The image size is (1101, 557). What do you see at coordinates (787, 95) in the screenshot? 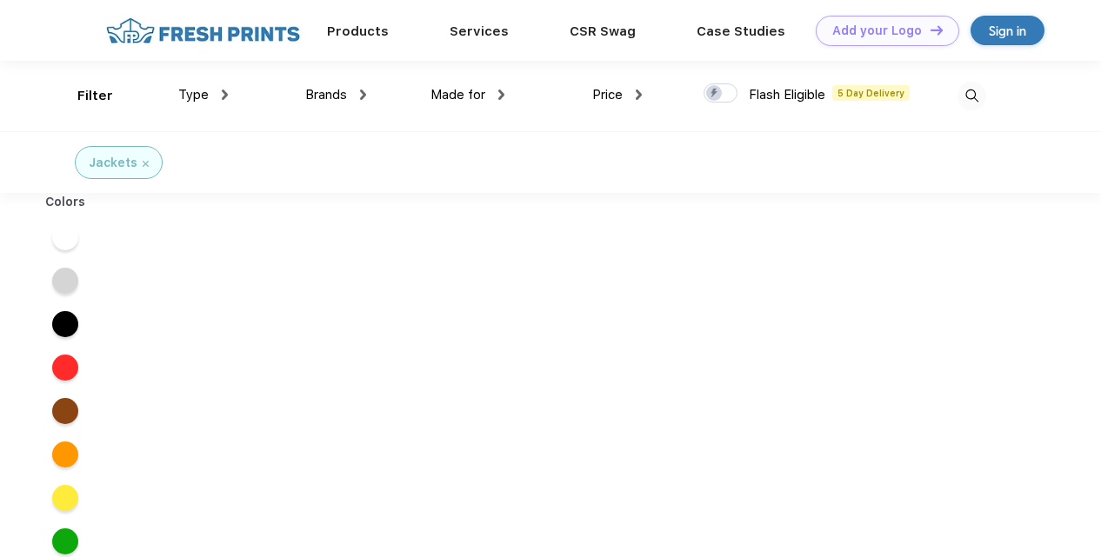
I see `span: Flash Eligible` at bounding box center [787, 95].